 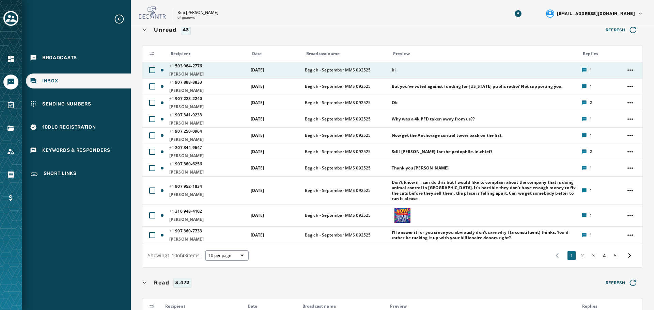 I want to click on span: 503 964 - 2776, so click(x=186, y=66).